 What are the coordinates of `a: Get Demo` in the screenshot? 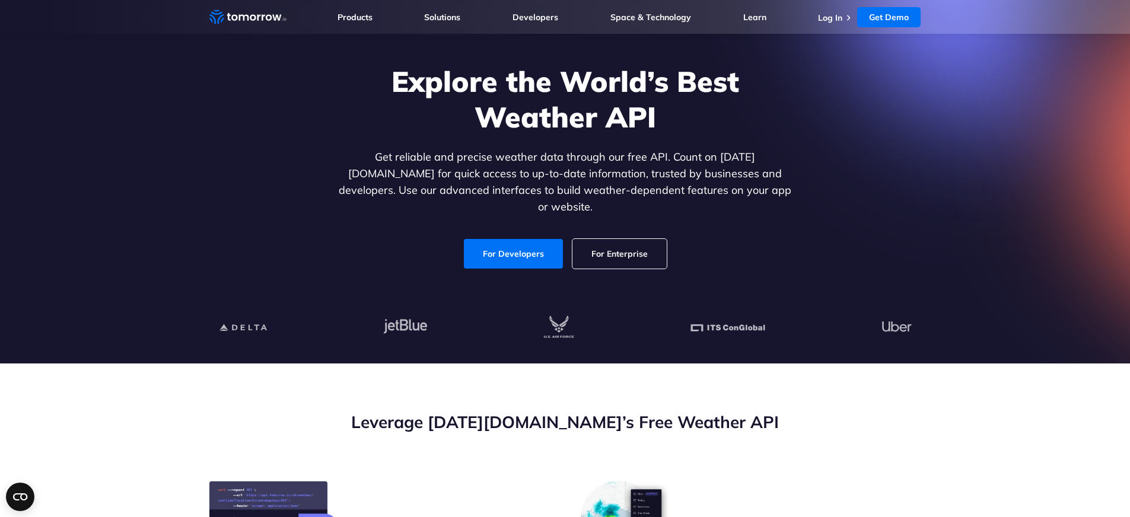 It's located at (888, 17).